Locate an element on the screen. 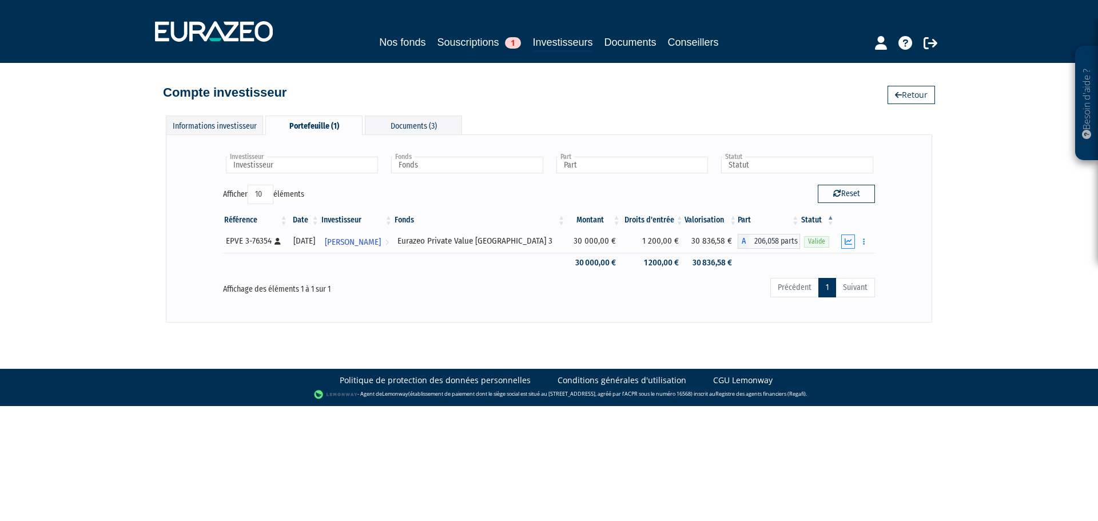 The width and height of the screenshot is (1098, 521). a: Souscriptions1 is located at coordinates (479, 42).